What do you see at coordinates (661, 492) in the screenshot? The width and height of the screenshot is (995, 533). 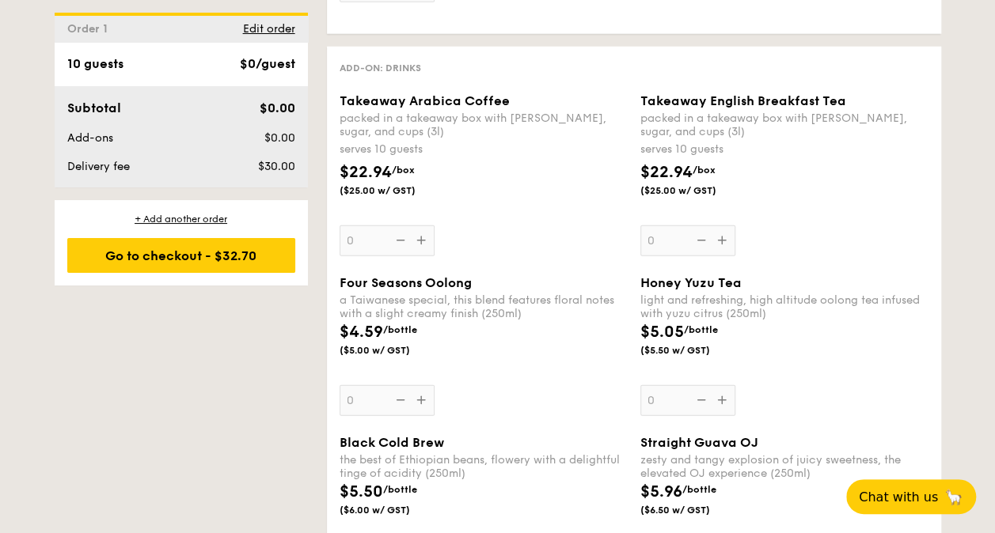 I see `span: $5.96` at bounding box center [661, 492].